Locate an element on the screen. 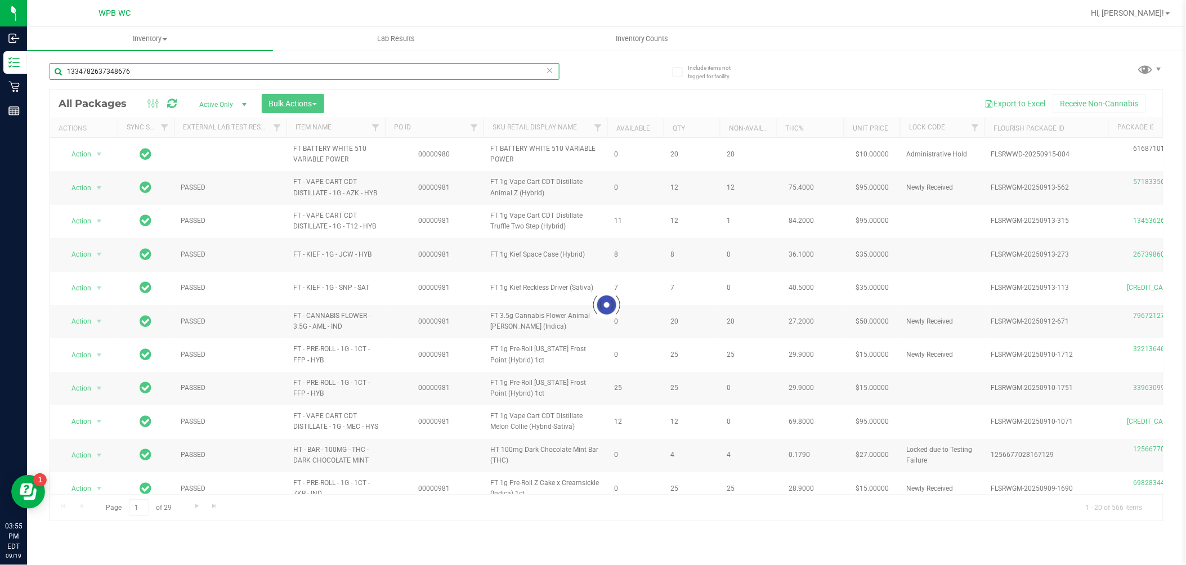 The height and width of the screenshot is (565, 1186). span: Include items not tagged for facility is located at coordinates (716, 72).